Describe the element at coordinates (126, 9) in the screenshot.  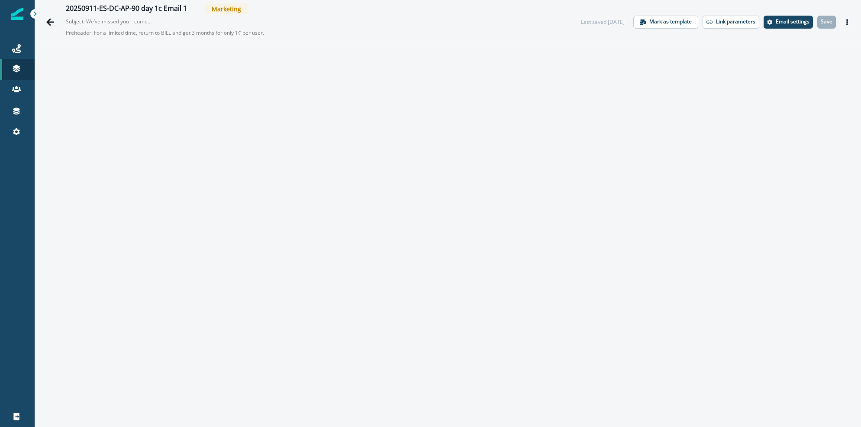
I see `div: 20250911-ES-DC-AP-90 day 1c Email 1` at that location.